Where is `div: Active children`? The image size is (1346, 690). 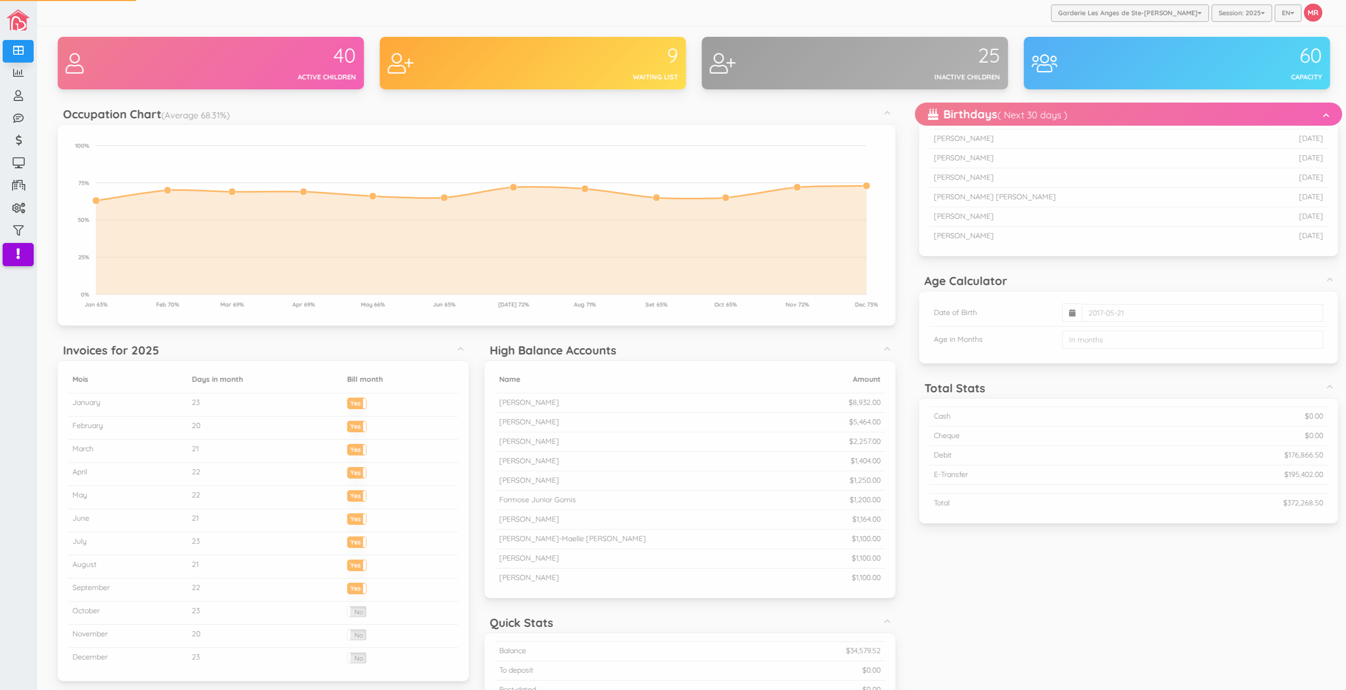
div: Active children is located at coordinates (281, 77).